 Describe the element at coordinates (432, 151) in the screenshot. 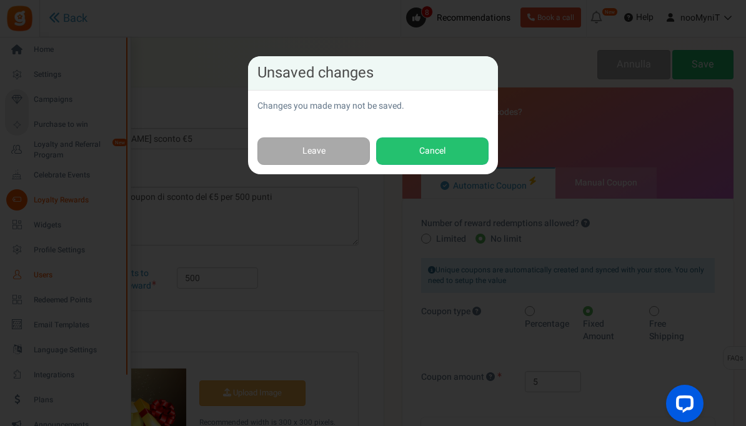

I see `button: Cancel` at that location.